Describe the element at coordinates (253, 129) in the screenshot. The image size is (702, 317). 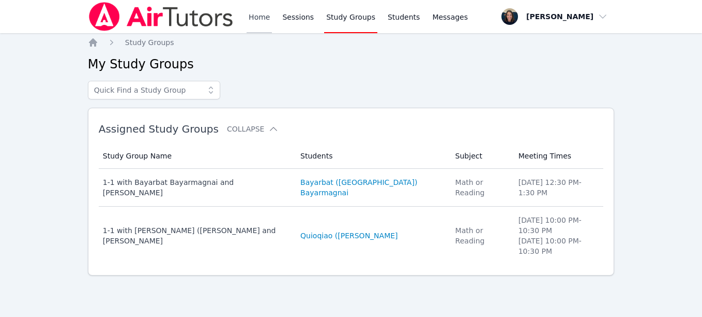
I see `button: Collapse` at that location.